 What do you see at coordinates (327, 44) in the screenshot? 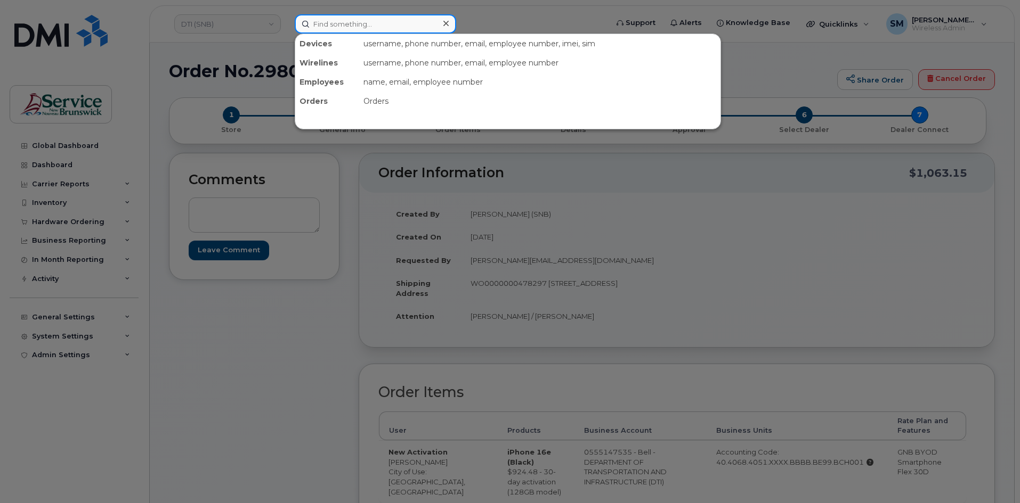
I see `div: Devices` at bounding box center [327, 44].